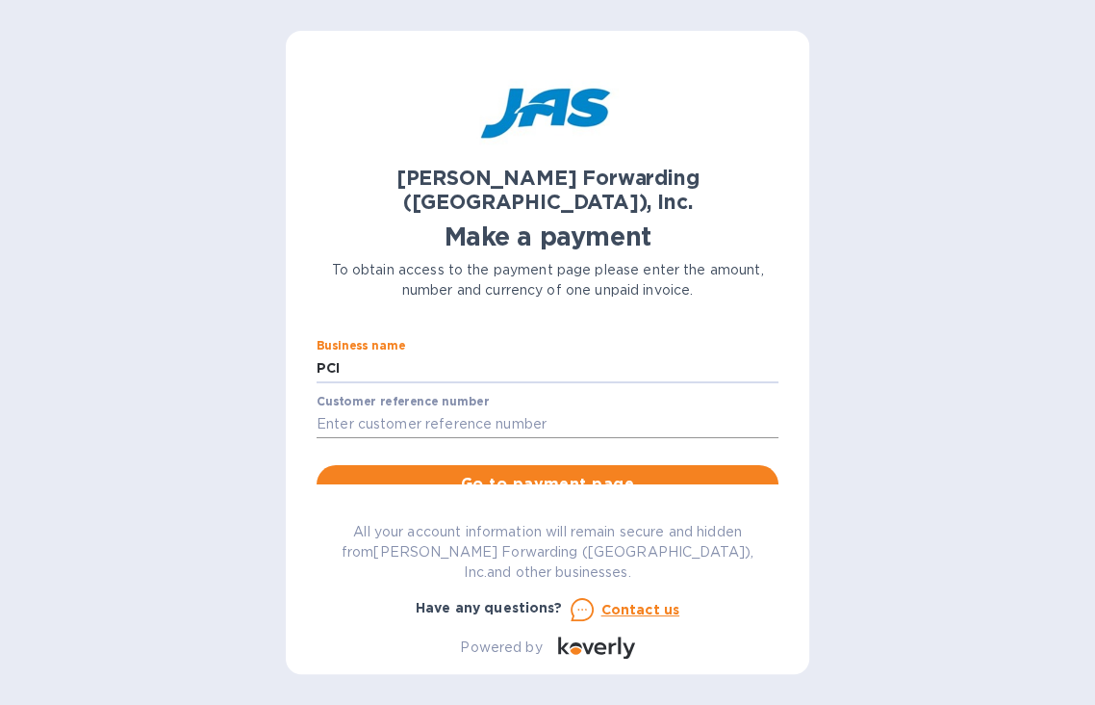 The image size is (1095, 705). Describe the element at coordinates (548, 237) in the screenshot. I see `h1: Make a payment` at that location.